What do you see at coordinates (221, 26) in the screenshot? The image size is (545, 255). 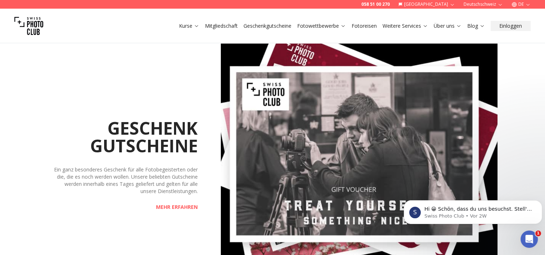 I see `a: Mitgliedschaft` at bounding box center [221, 26].